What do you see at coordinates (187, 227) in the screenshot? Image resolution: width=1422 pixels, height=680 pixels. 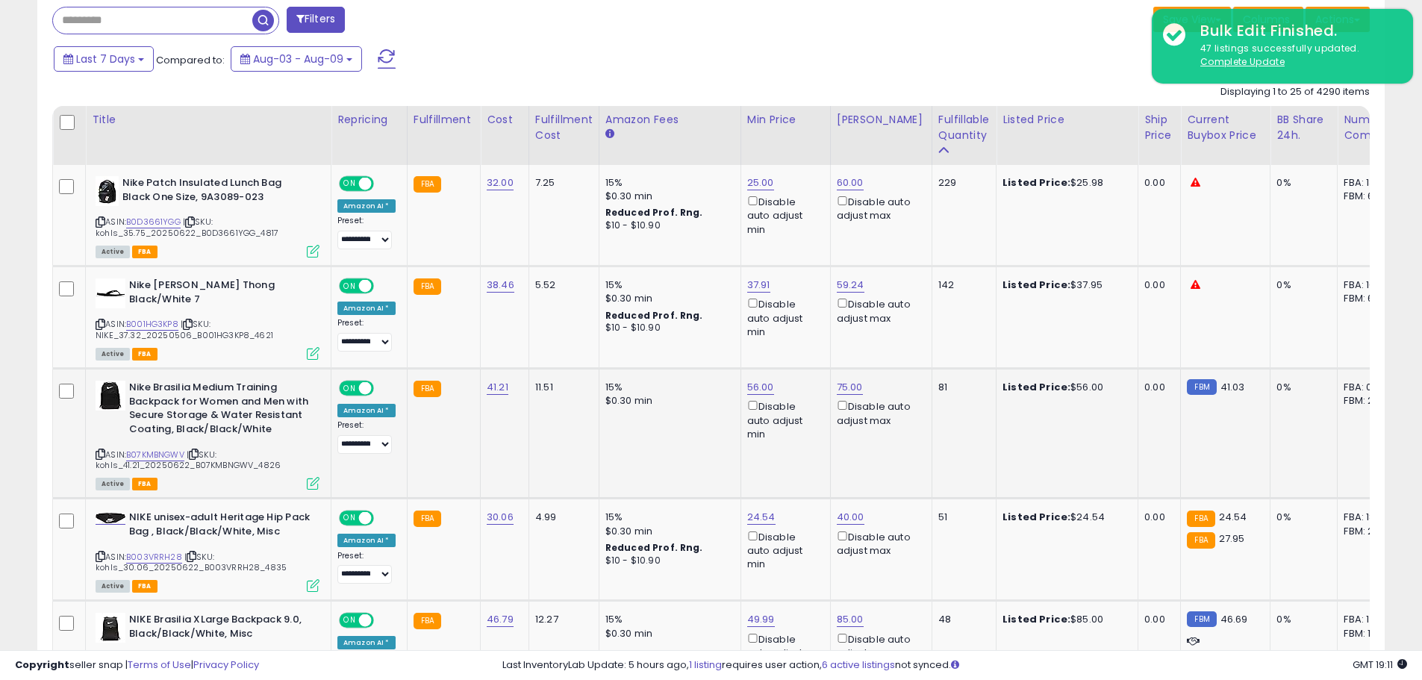 I see `span: | SKU: kohls_35.75_20250622_B0D3661YGG_4817` at bounding box center [187, 227].